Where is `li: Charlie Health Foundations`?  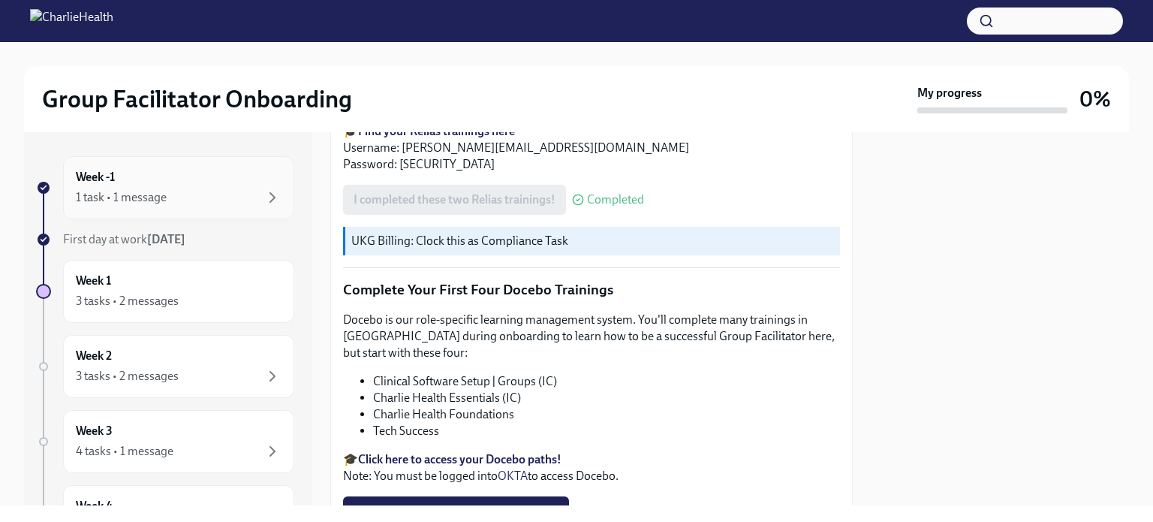 li: Charlie Health Foundations is located at coordinates (607, 414).